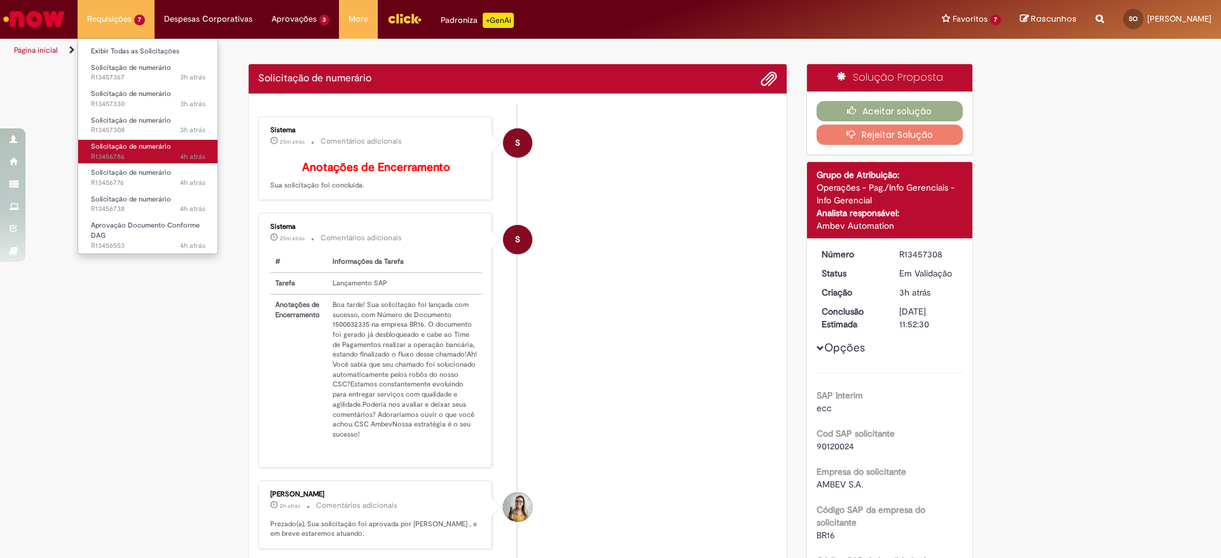  What do you see at coordinates (299, 369) in the screenshot?
I see `th: Anotações de Encerramento` at bounding box center [299, 369].